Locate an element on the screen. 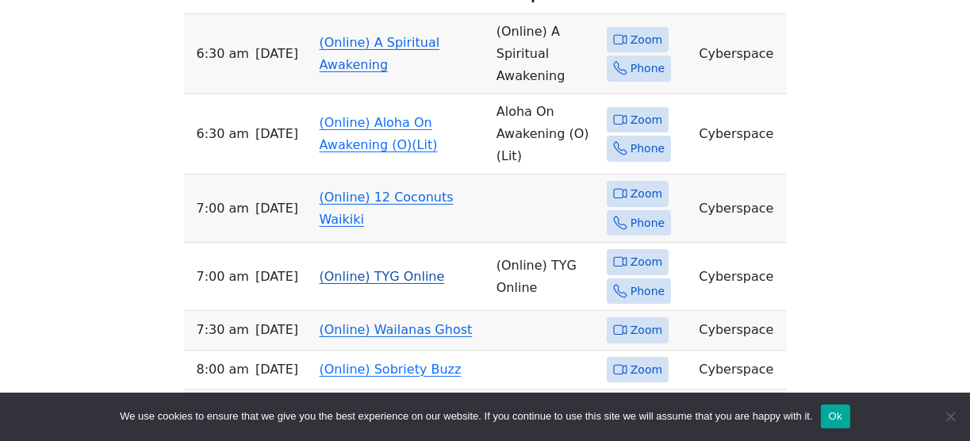 This screenshot has height=441, width=970. span: No is located at coordinates (950, 416).